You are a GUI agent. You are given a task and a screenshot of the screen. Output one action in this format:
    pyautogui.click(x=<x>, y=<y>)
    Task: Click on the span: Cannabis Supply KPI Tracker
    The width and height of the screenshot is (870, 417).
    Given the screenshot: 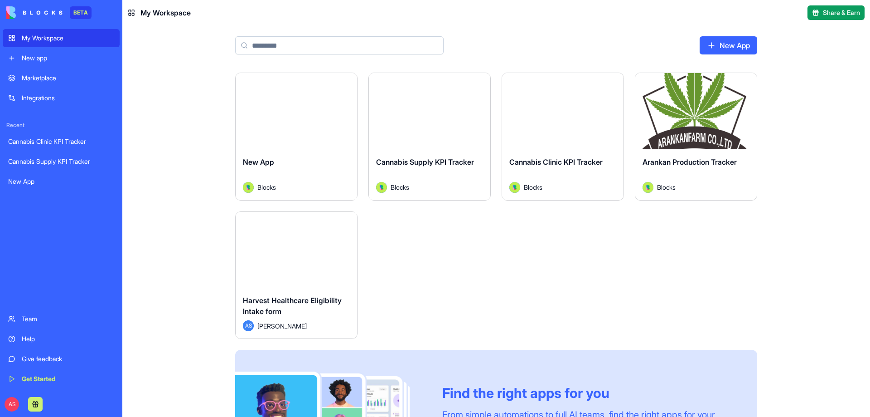 What is the action you would take?
    pyautogui.click(x=425, y=162)
    